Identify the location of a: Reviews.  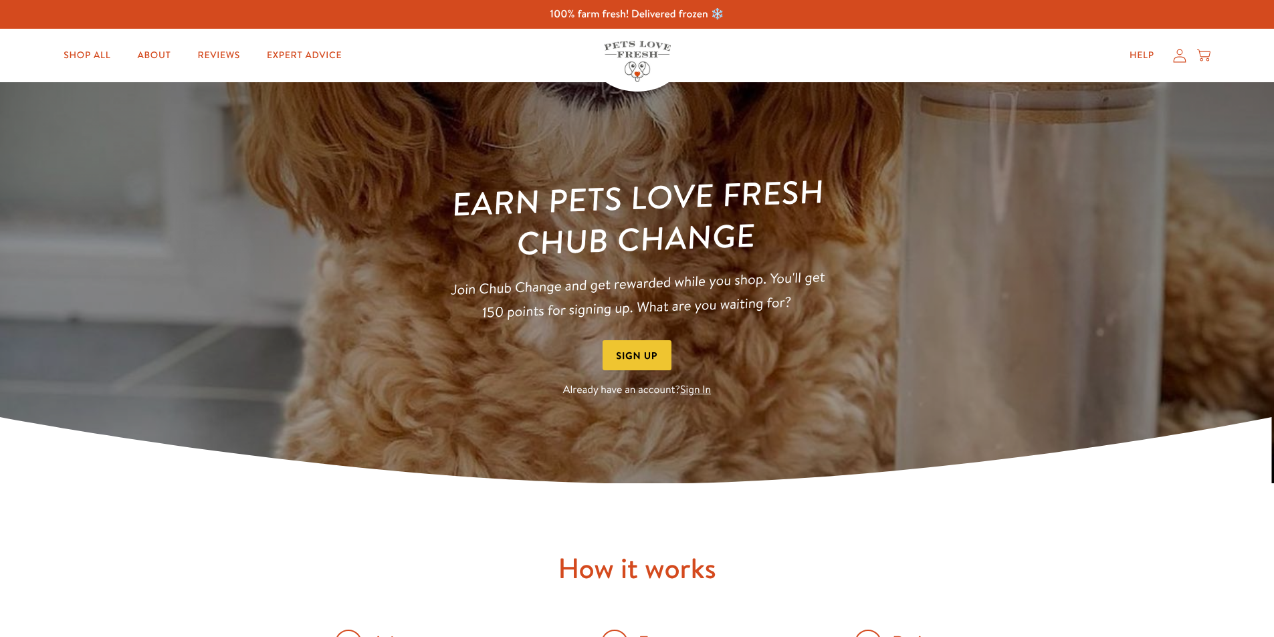
(219, 55).